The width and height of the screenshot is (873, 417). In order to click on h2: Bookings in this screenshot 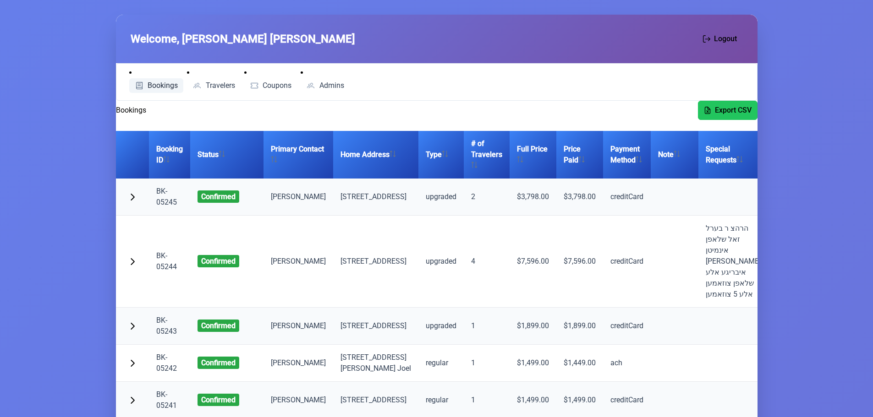, I will do `click(131, 110)`.